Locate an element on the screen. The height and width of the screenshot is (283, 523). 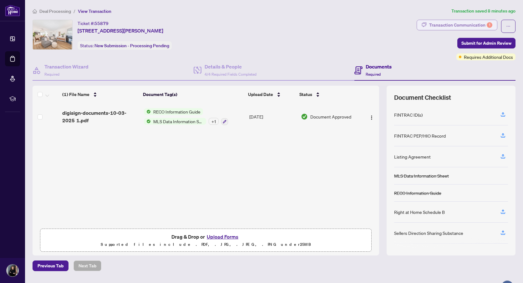
th: (1) File Name is located at coordinates (100, 94).